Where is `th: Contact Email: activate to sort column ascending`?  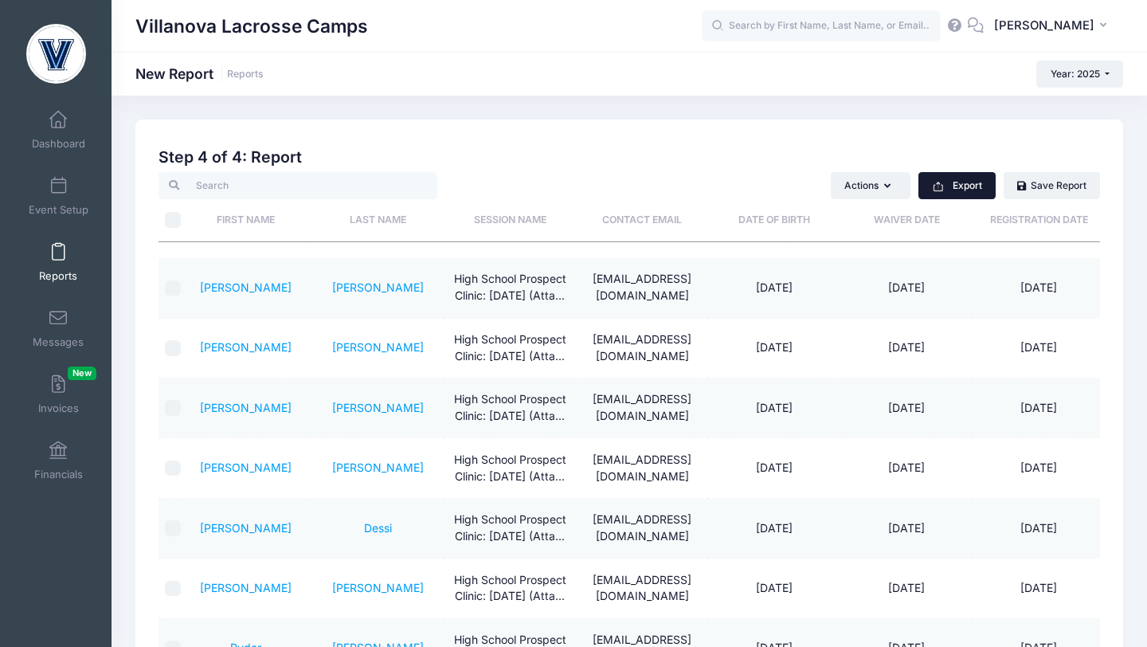 th: Contact Email: activate to sort column ascending is located at coordinates (642, 220).